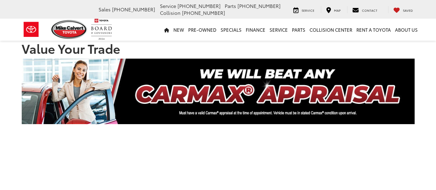  I want to click on a: My Saved Vehicles, so click(403, 10).